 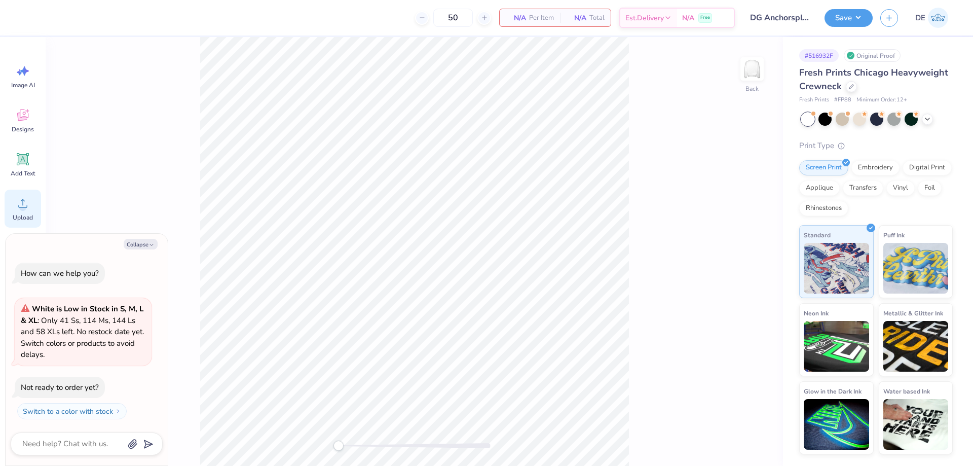 I want to click on span: Water based Ink, so click(x=907, y=391).